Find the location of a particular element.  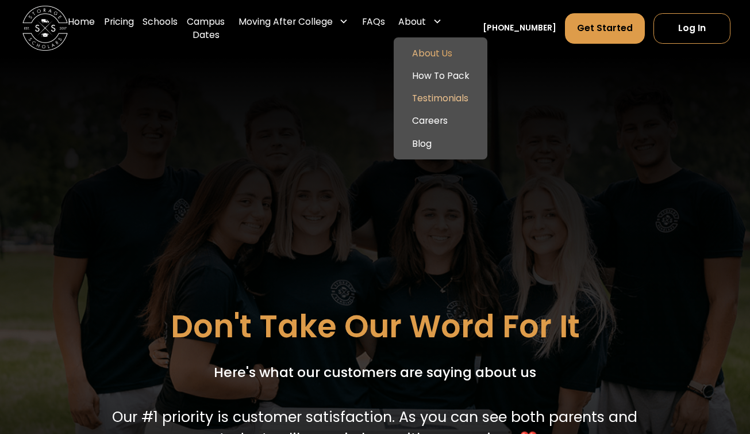

nav: About is located at coordinates (440, 98).